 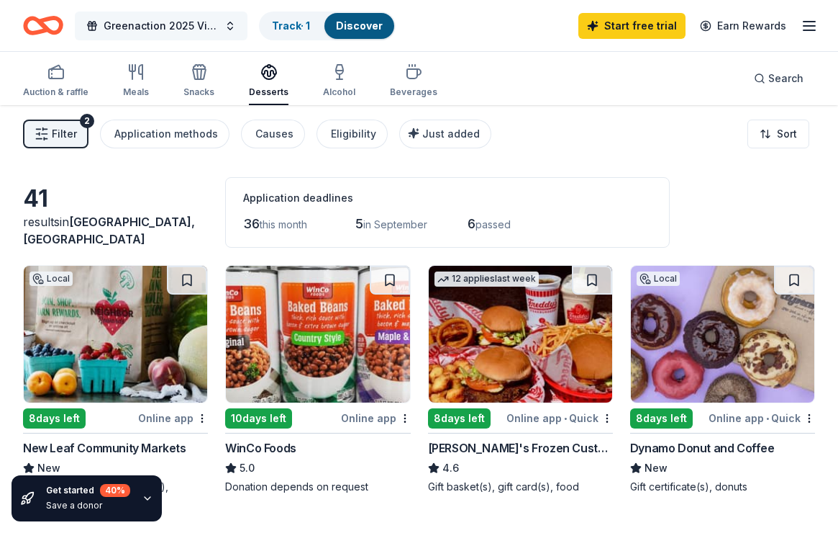 What do you see at coordinates (88, 490) in the screenshot?
I see `div: Get started` at bounding box center [88, 490].